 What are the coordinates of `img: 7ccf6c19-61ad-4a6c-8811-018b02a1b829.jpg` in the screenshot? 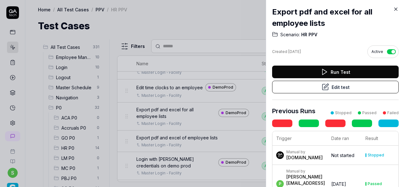 It's located at (280, 156).